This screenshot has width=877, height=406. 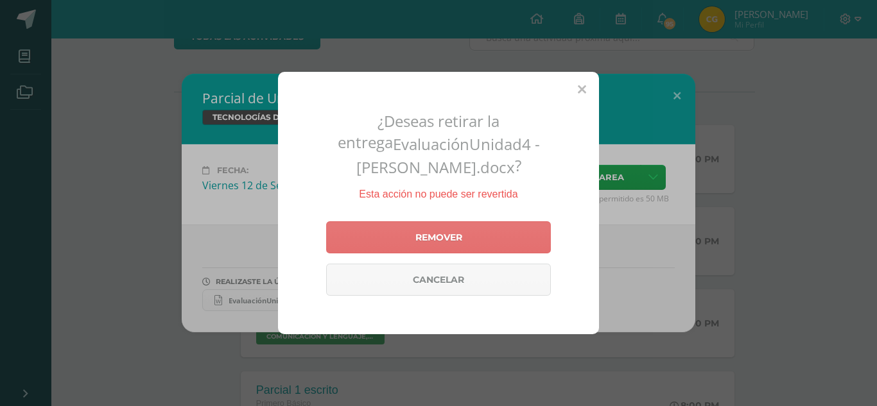 What do you see at coordinates (439, 238) in the screenshot?
I see `a: Remover` at bounding box center [439, 238].